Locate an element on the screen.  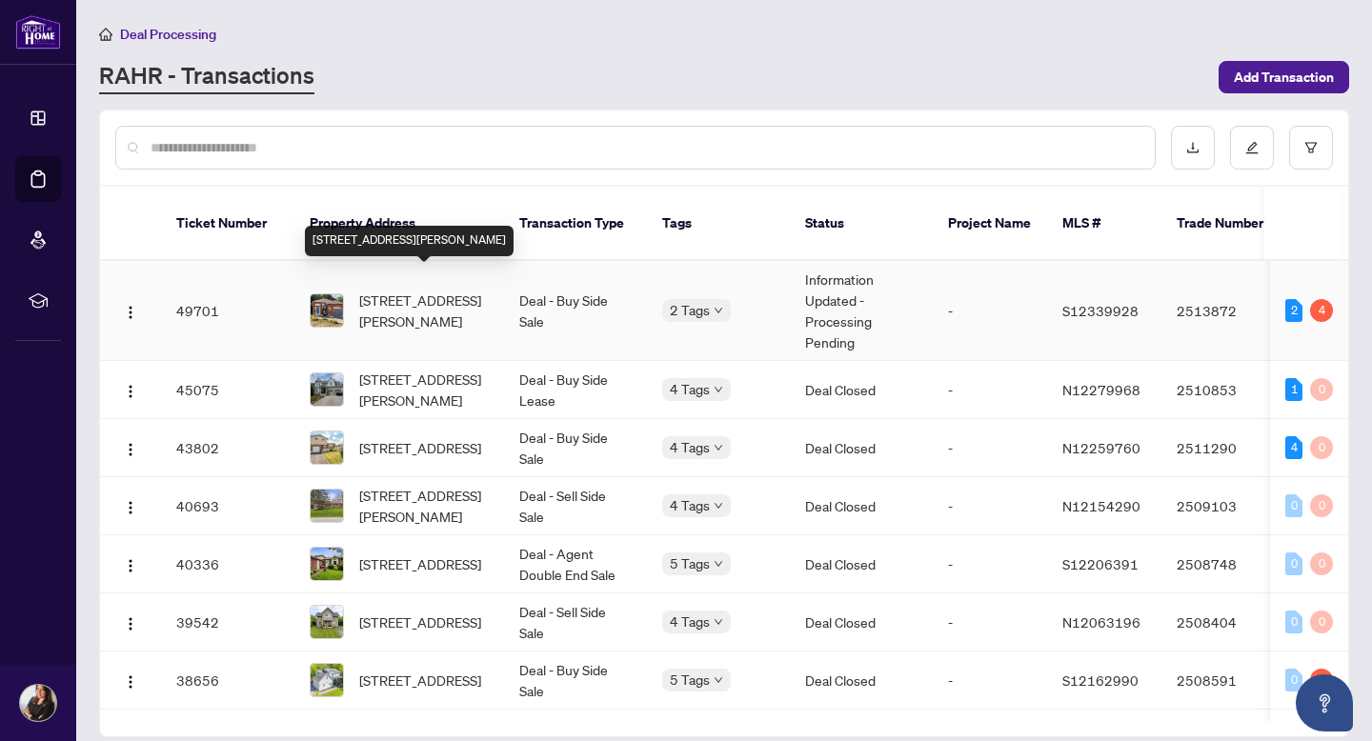
td: 40693 is located at coordinates (228, 506).